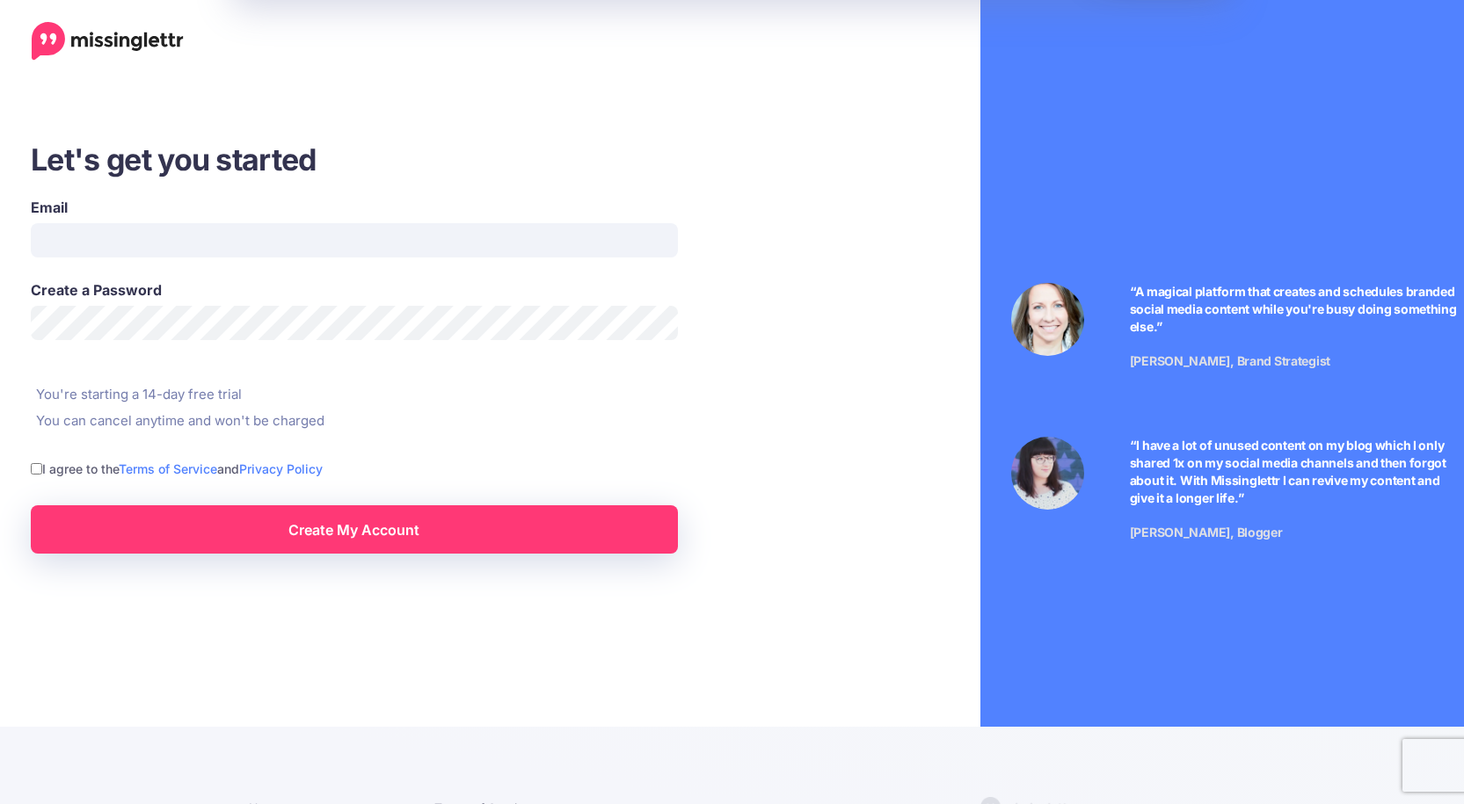  What do you see at coordinates (107, 41) in the screenshot?
I see `a: Home` at bounding box center [107, 41].